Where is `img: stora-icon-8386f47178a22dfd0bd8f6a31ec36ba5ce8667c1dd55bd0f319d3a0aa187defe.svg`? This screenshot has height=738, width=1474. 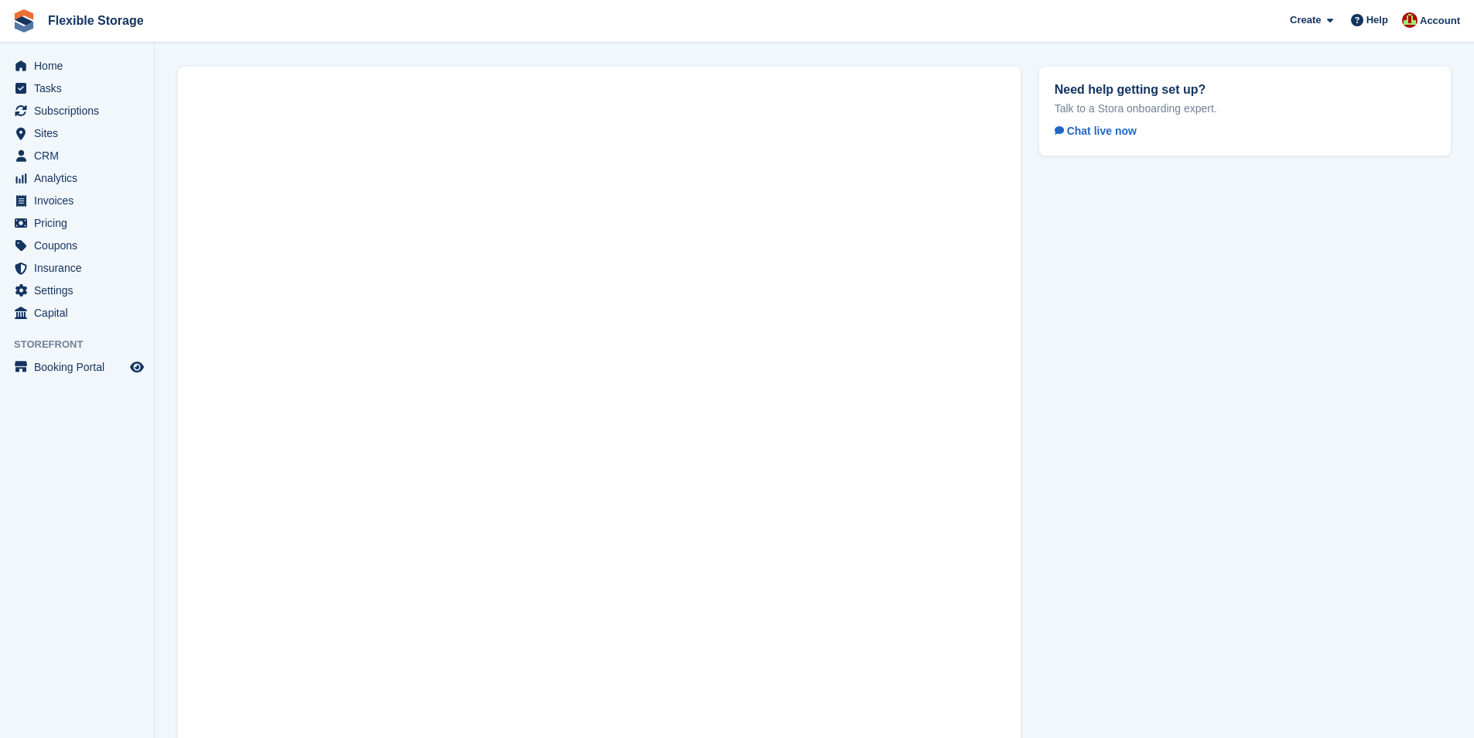
img: stora-icon-8386f47178a22dfd0bd8f6a31ec36ba5ce8667c1dd55bd0f319d3a0aa187defe.svg is located at coordinates (24, 21).